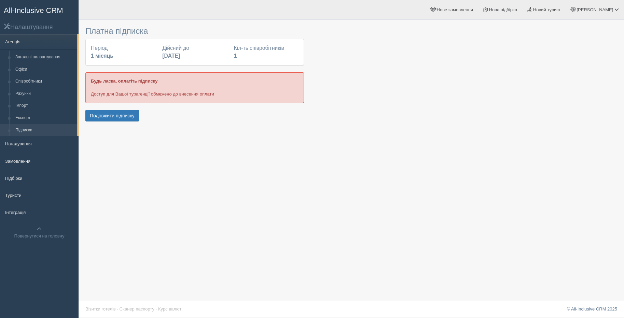 Image resolution: width=624 pixels, height=318 pixels. What do you see at coordinates (44, 82) in the screenshot?
I see `a: Співробітники` at bounding box center [44, 82].